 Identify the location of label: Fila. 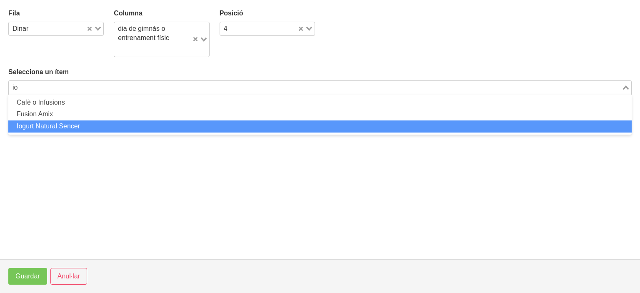
(56, 13).